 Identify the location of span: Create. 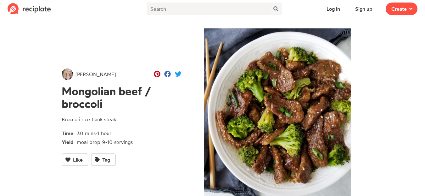
(399, 9).